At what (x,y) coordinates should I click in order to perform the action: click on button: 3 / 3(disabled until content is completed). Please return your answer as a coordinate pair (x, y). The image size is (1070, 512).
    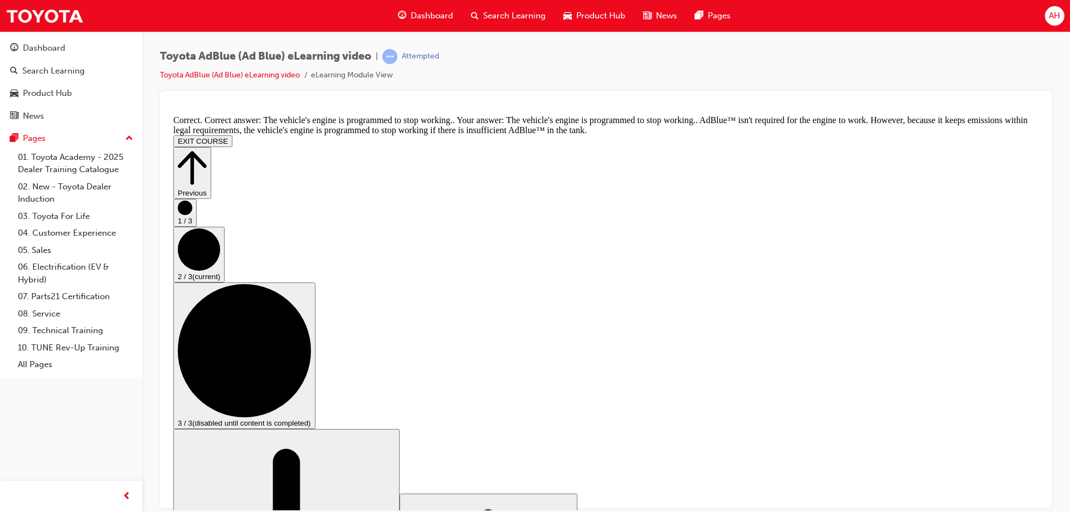
    Looking at the image, I should click on (75, 245).